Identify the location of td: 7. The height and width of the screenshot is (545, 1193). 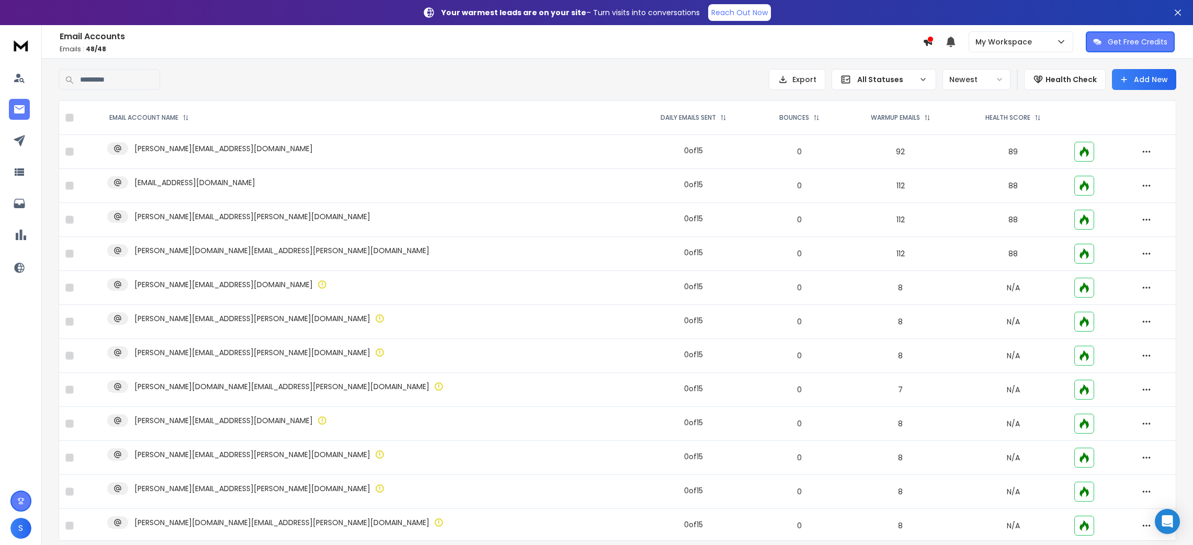
(900, 390).